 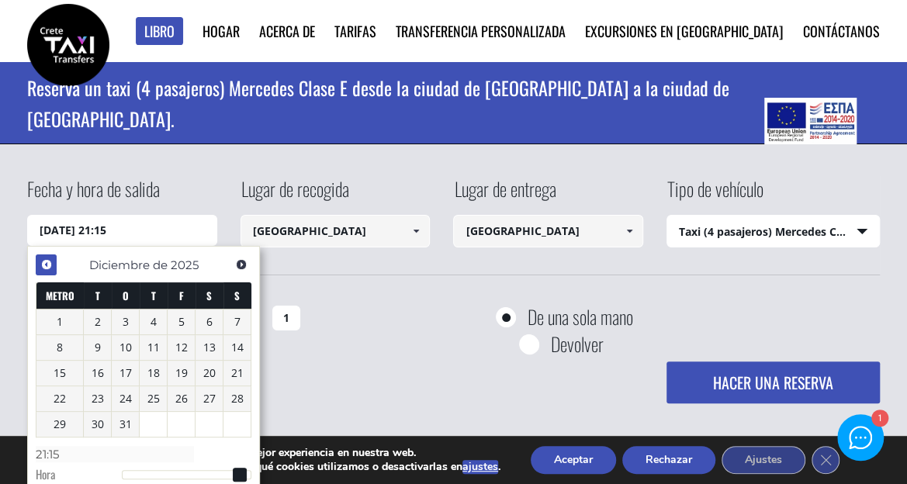 What do you see at coordinates (480, 467) in the screenshot?
I see `button: ajustes` at bounding box center [480, 467].